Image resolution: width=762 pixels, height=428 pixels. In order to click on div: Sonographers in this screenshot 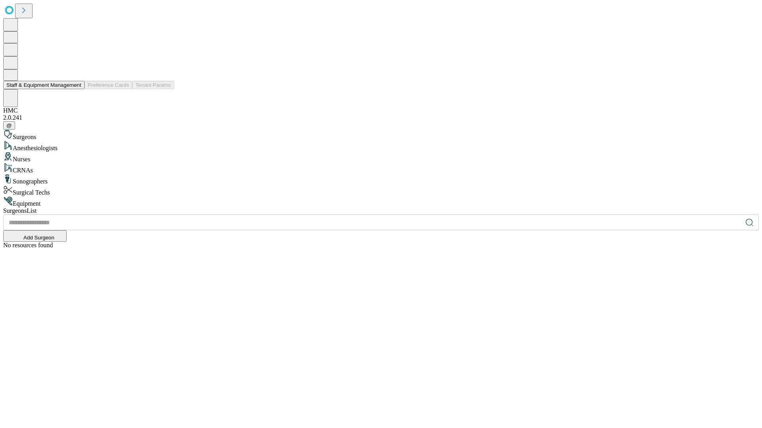, I will do `click(381, 180)`.